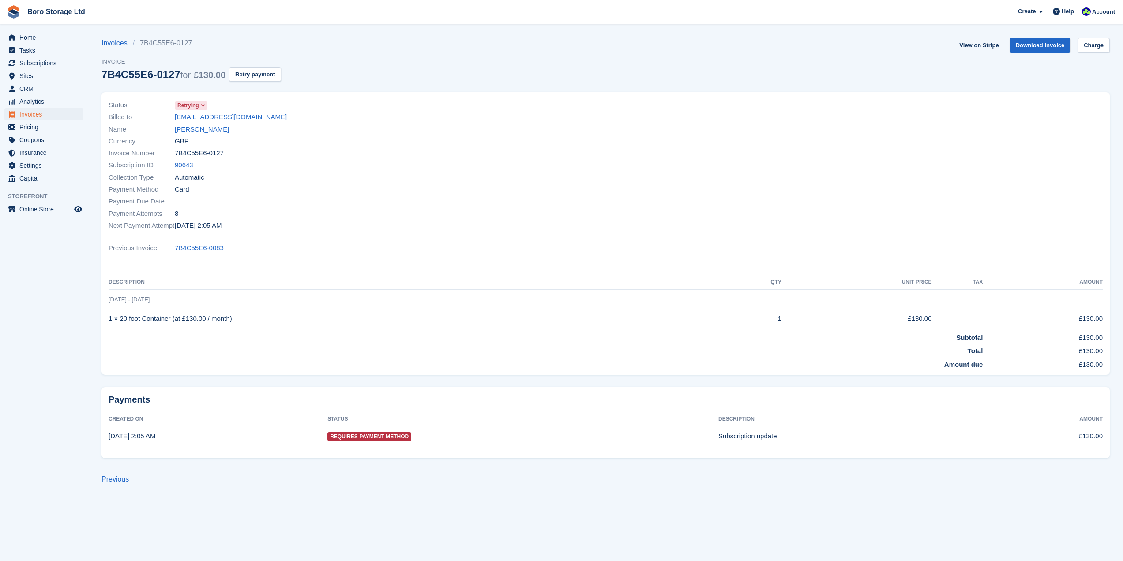 Image resolution: width=1123 pixels, height=561 pixels. I want to click on span: Invoices, so click(46, 114).